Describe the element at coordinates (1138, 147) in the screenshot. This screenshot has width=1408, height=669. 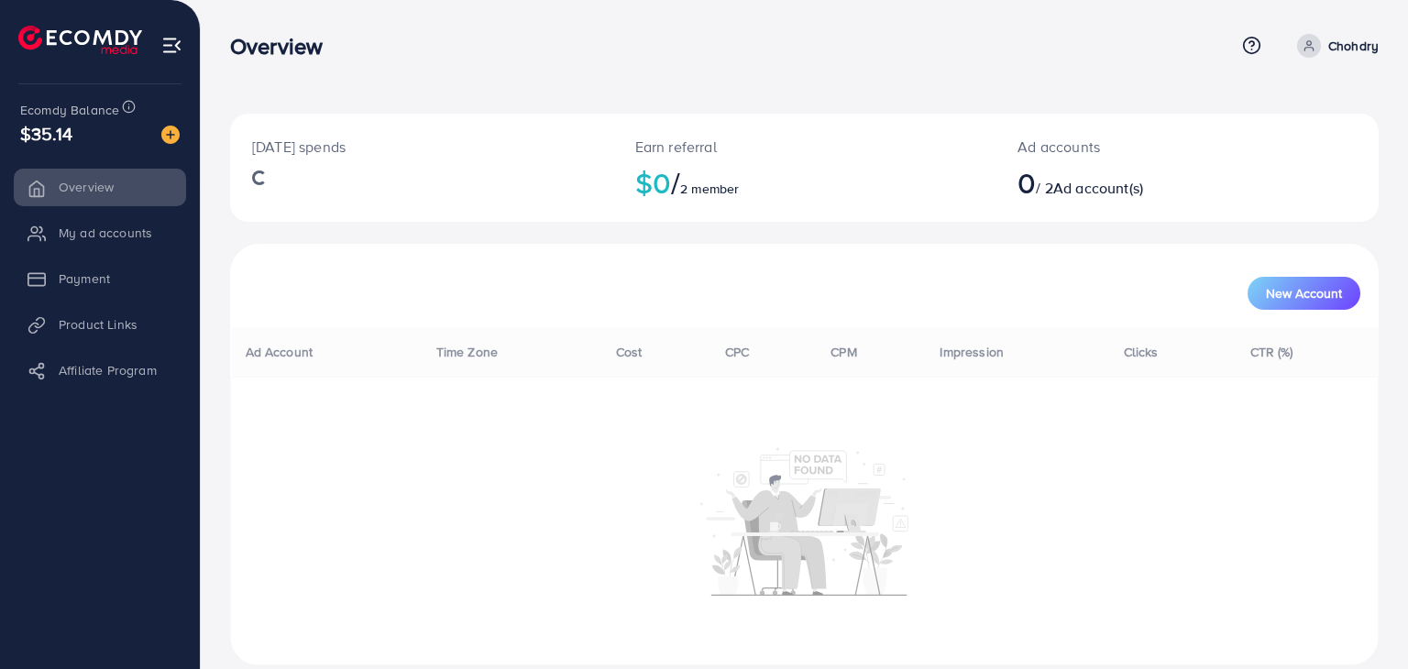
I see `p: Ad accounts` at that location.